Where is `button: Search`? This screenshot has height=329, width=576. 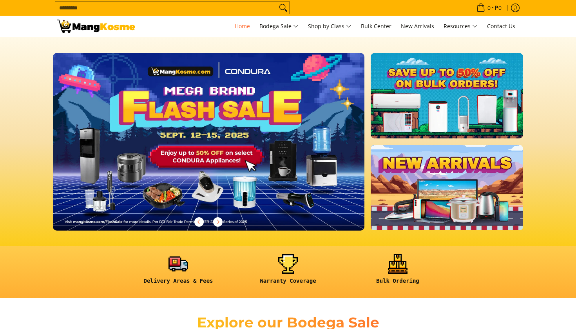 button: Search is located at coordinates (284, 8).